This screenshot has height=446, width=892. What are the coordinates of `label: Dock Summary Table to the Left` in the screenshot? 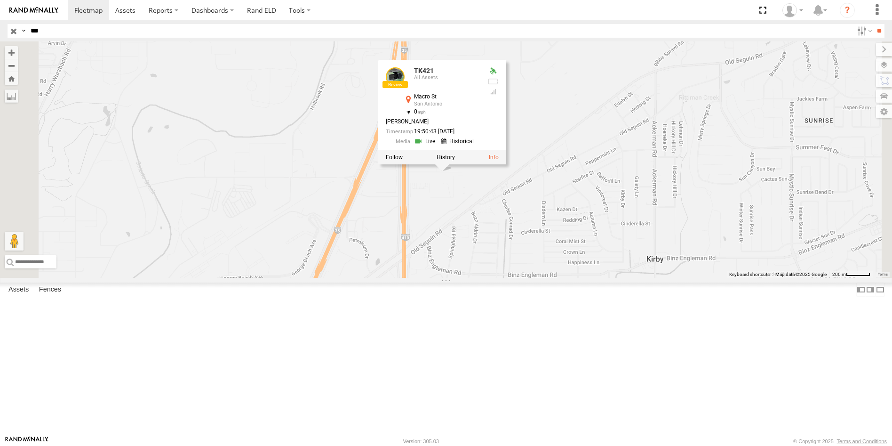 It's located at (861, 289).